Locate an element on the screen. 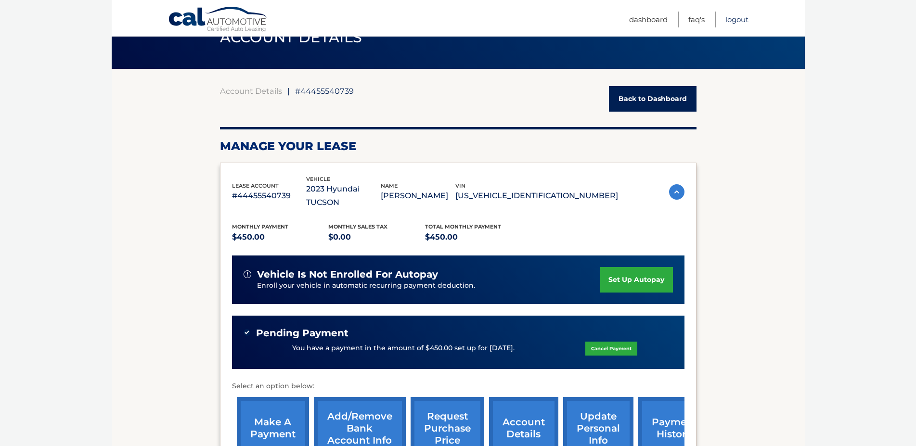  a: Dashboard is located at coordinates (648, 19).